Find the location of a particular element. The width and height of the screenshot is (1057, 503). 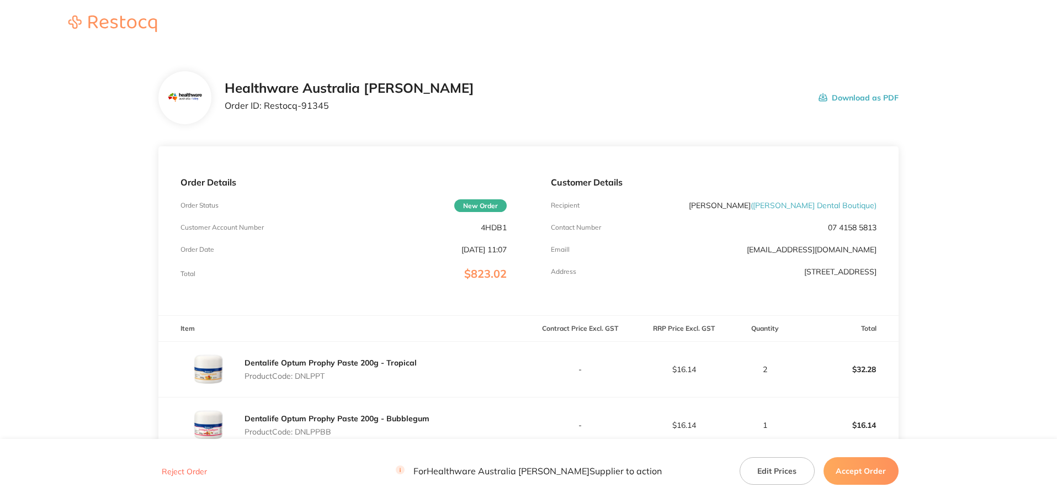

p: Customer Details is located at coordinates (713, 182).